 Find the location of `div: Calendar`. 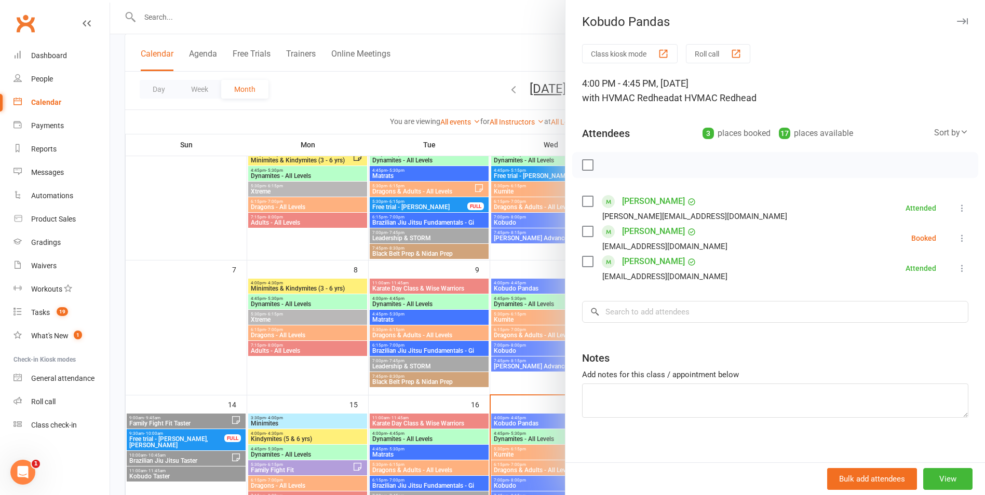

div: Calendar is located at coordinates (46, 102).